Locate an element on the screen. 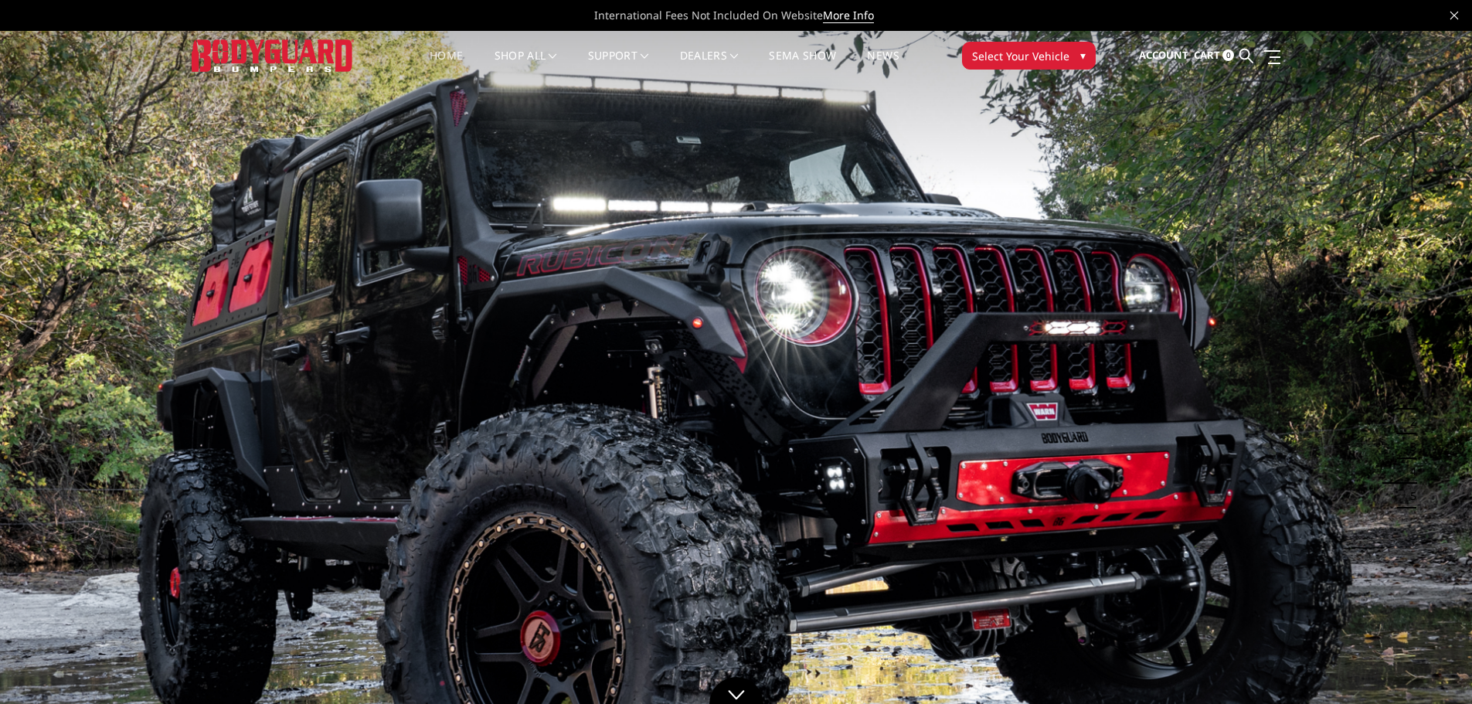 The width and height of the screenshot is (1472, 704). button: 3 of 5 is located at coordinates (1409, 447).